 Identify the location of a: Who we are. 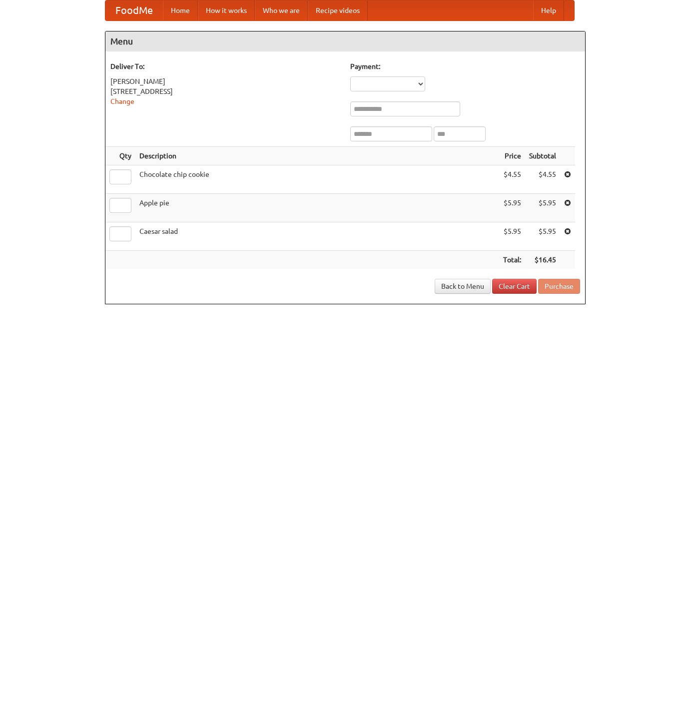
(281, 10).